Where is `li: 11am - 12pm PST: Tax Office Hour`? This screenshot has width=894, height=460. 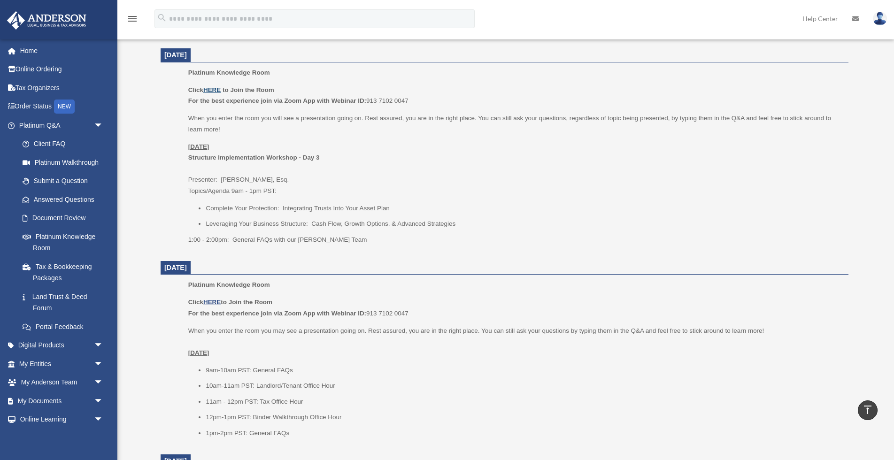
li: 11am - 12pm PST: Tax Office Hour is located at coordinates (524, 402).